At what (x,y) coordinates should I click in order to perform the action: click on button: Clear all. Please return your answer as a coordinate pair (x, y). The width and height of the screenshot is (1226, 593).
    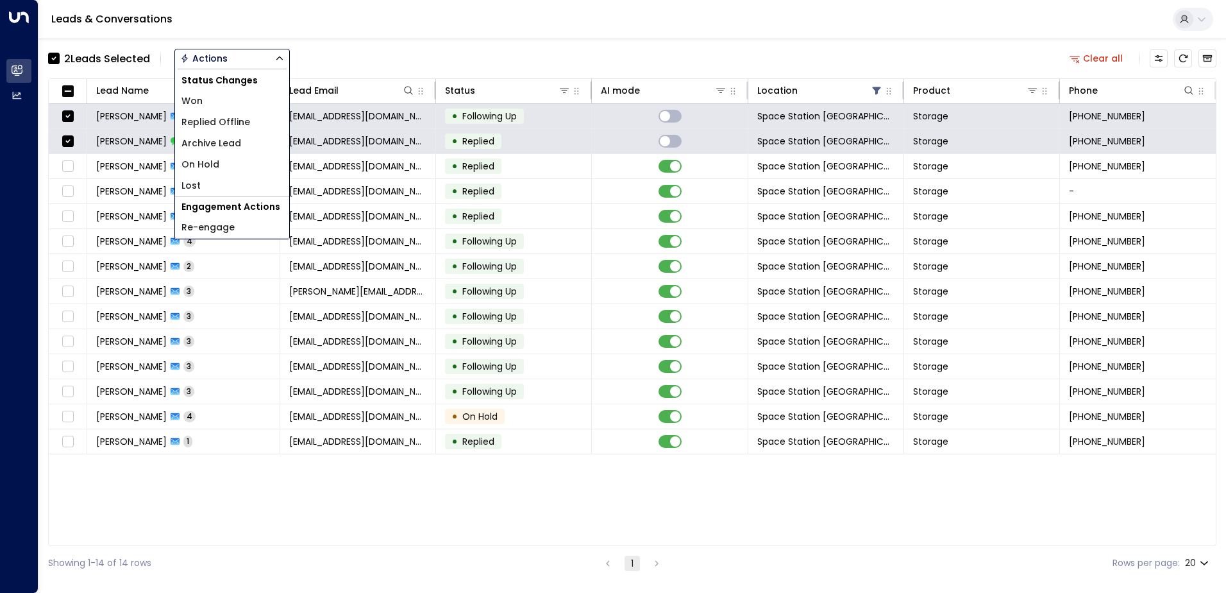
    Looking at the image, I should click on (1097, 58).